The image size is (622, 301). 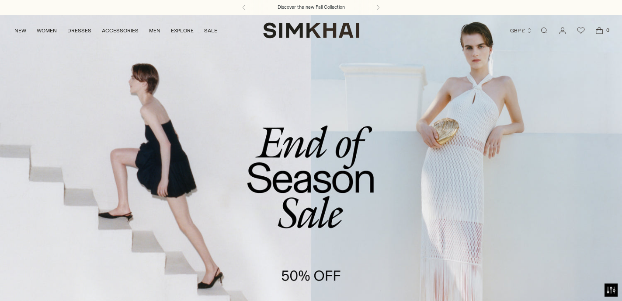 I want to click on button: GBP £, so click(x=521, y=31).